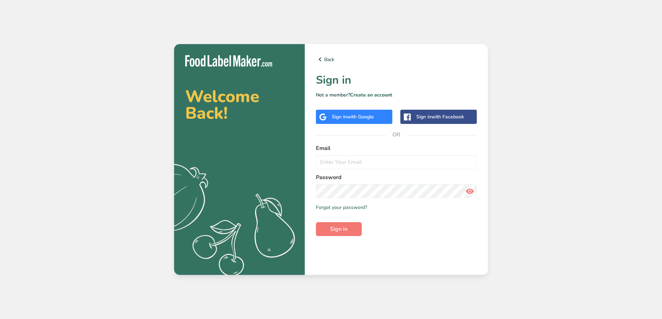  Describe the element at coordinates (239, 105) in the screenshot. I see `h2: Welcome Back!` at that location.